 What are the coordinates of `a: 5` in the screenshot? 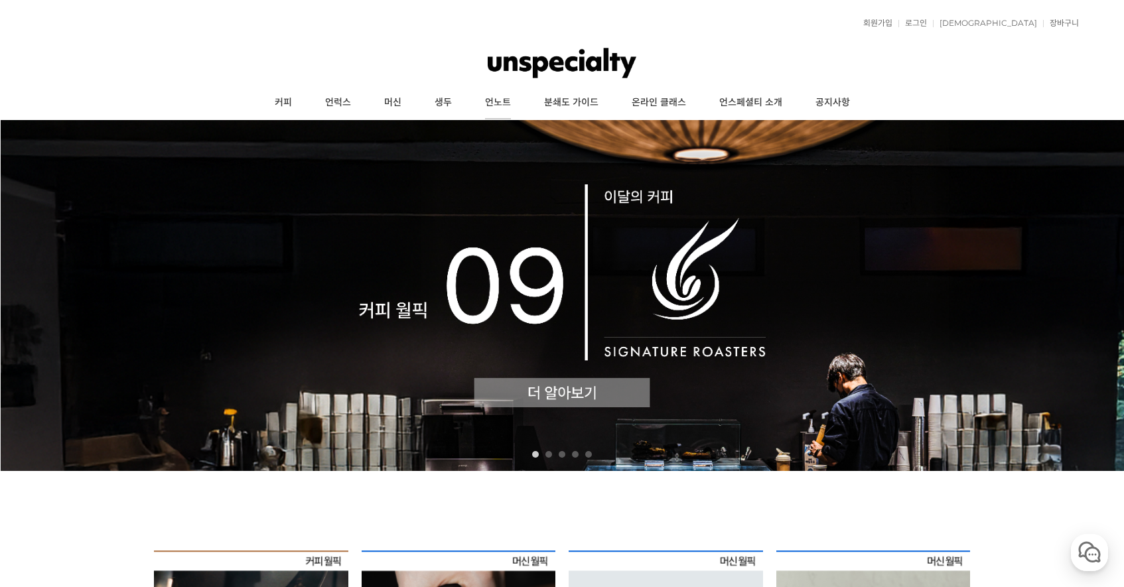 It's located at (588, 454).